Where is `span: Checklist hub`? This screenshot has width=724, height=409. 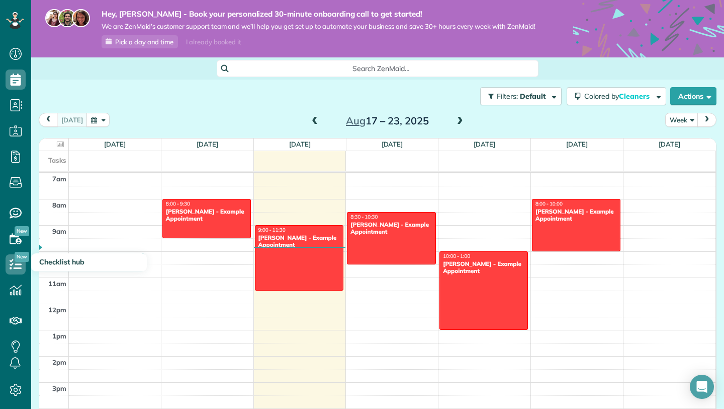
span: Checklist hub is located at coordinates (62, 262).